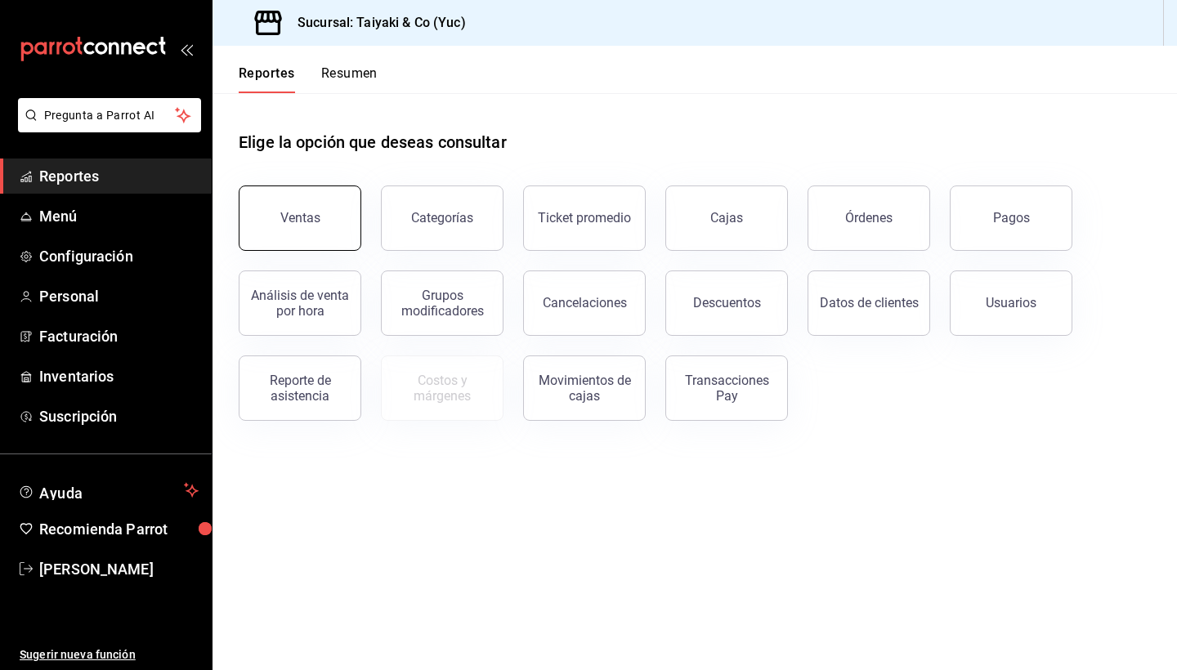 Image resolution: width=1177 pixels, height=670 pixels. I want to click on div: Análisis de venta por hora, so click(300, 303).